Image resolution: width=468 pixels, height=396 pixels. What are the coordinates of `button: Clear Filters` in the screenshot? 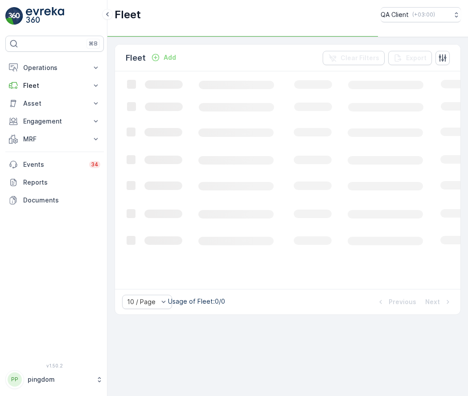 It's located at (353, 58).